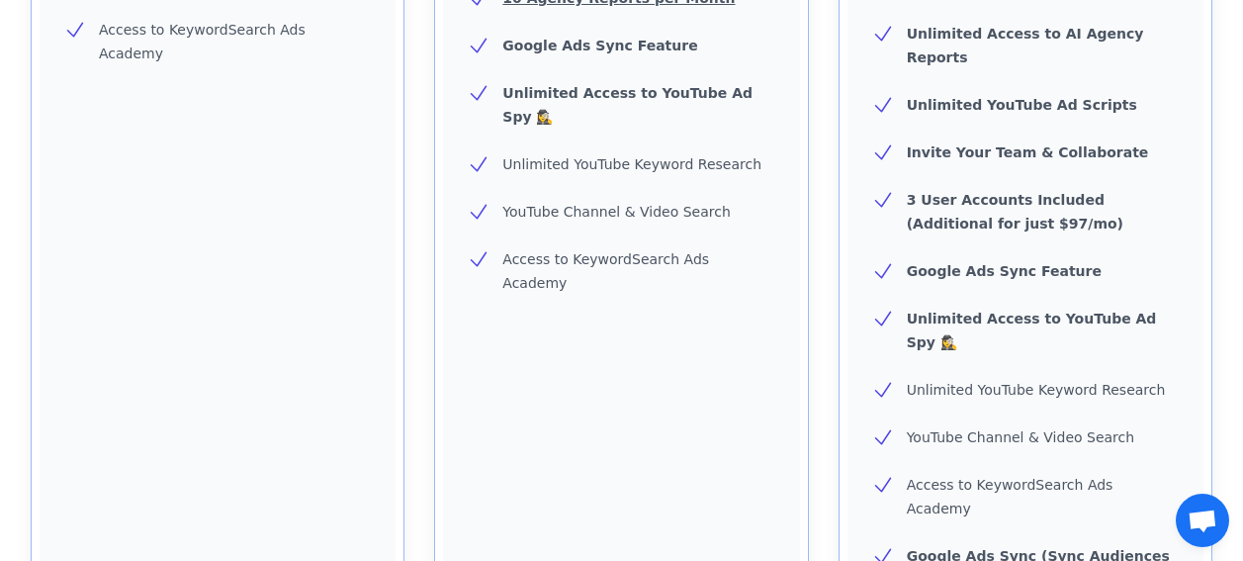  I want to click on b: Unlimited Access to AI Agency Reports, so click(1025, 45).